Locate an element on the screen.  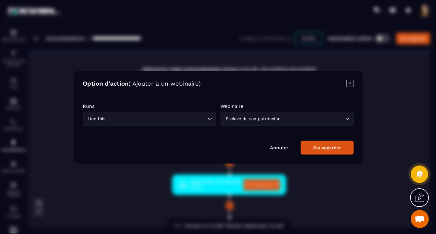
span: Une fois is located at coordinates (97, 119).